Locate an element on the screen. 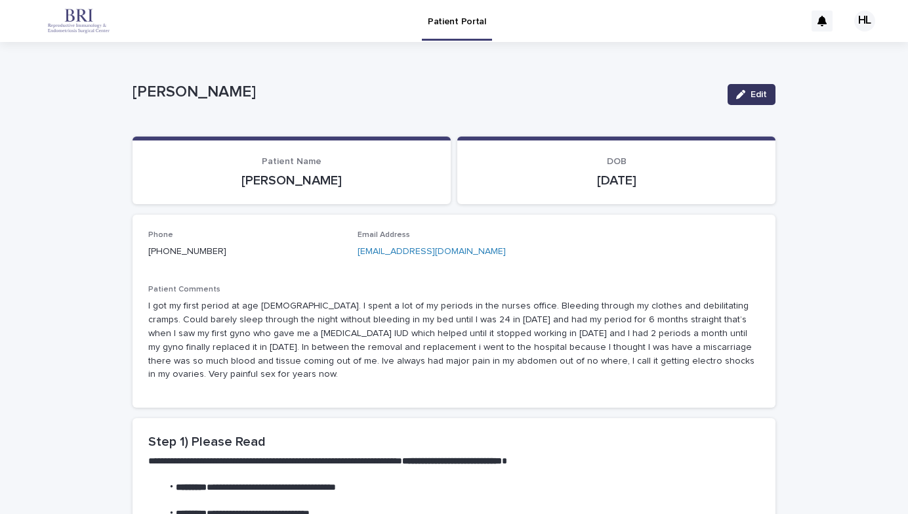  div: HL is located at coordinates (865, 21).